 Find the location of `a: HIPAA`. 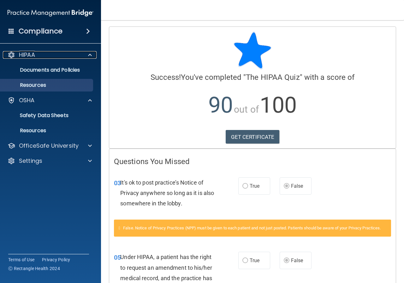

a: HIPAA is located at coordinates (50, 55).